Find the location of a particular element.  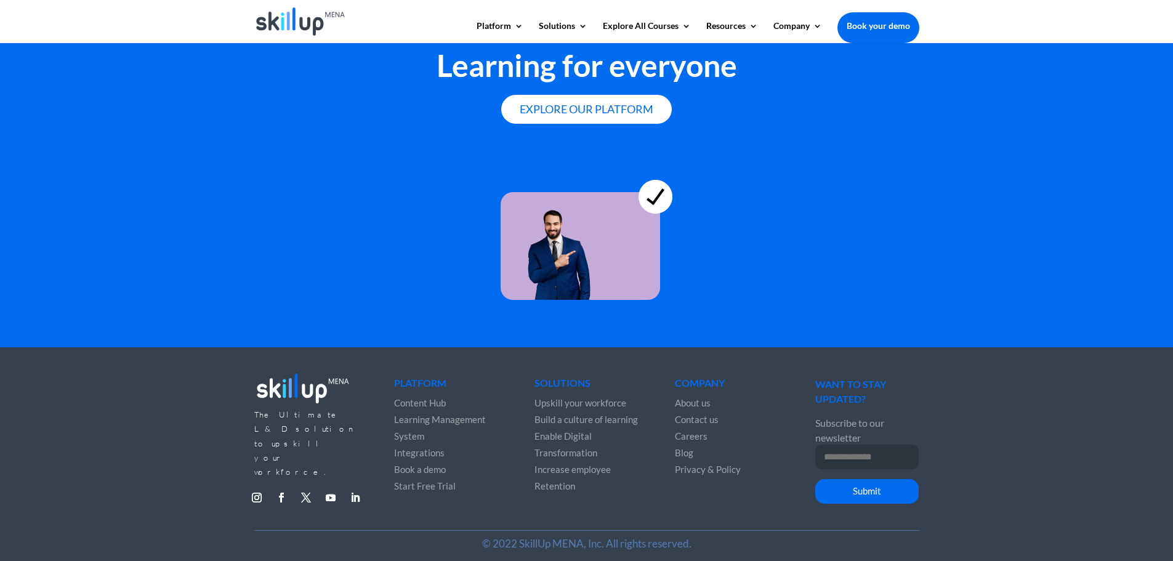

span: Upskill your workforce is located at coordinates (580, 403).